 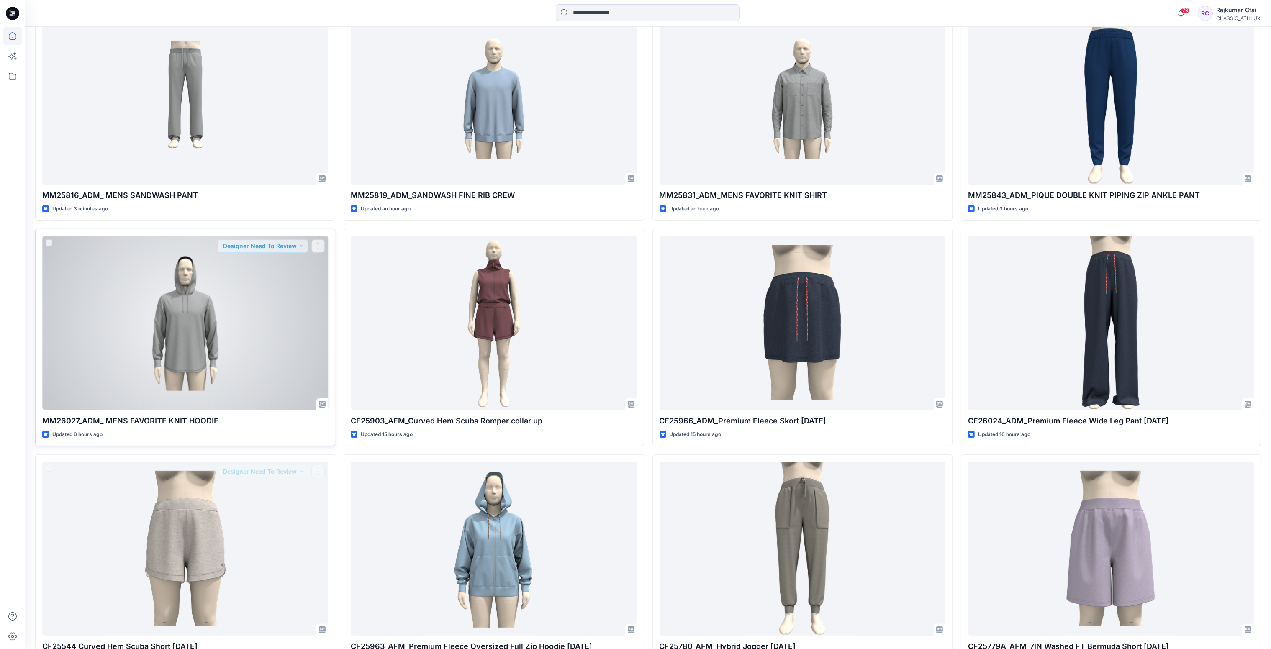 I want to click on p: MM25843_ADM_PIQUE DOUBLE KNIT PIPING ZIP ANKLE PANT, so click(x=1111, y=195).